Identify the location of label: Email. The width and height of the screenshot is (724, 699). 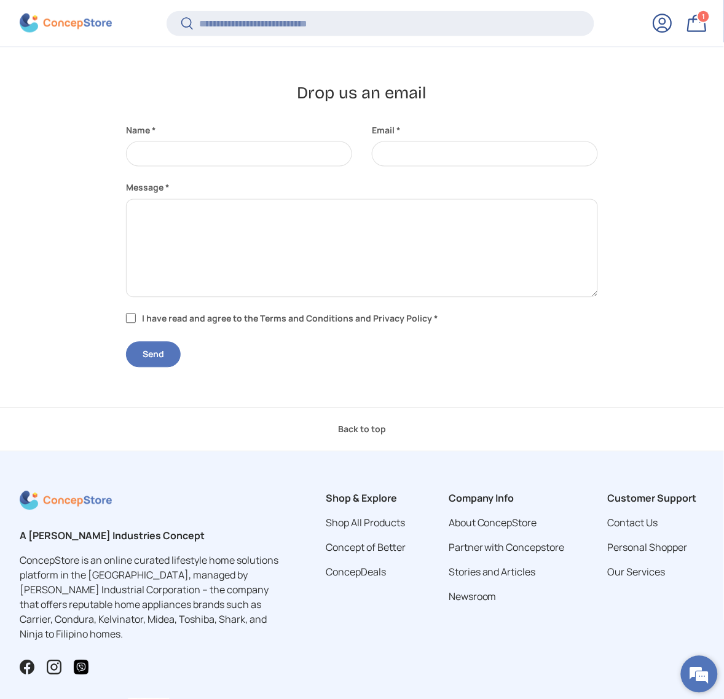
(485, 130).